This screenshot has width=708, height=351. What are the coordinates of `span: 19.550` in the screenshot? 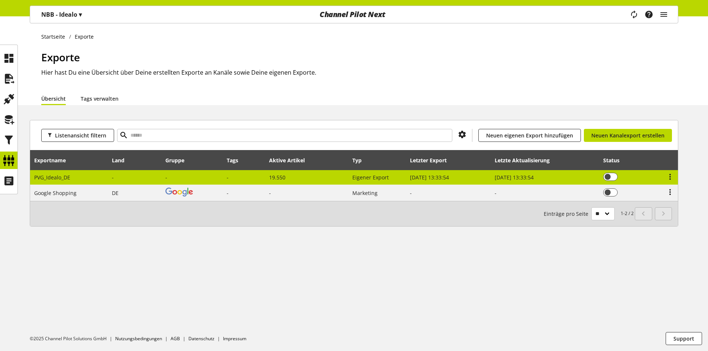 It's located at (277, 177).